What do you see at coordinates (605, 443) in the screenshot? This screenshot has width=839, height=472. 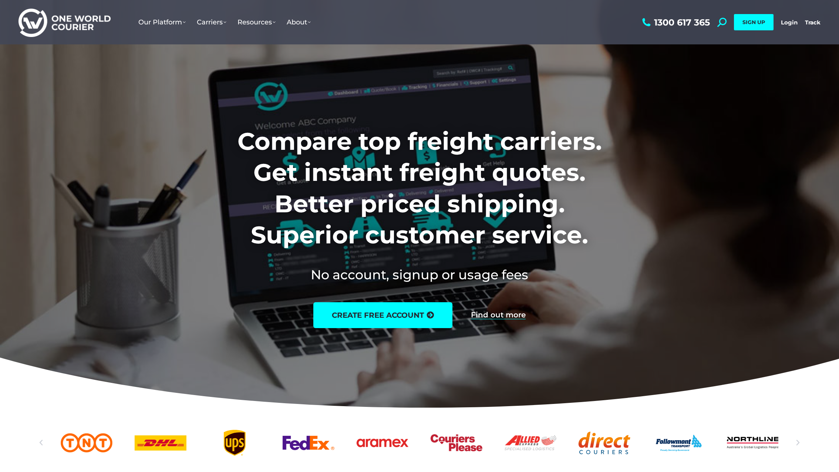 I see `div: Direct Couriers logo` at bounding box center [605, 443].